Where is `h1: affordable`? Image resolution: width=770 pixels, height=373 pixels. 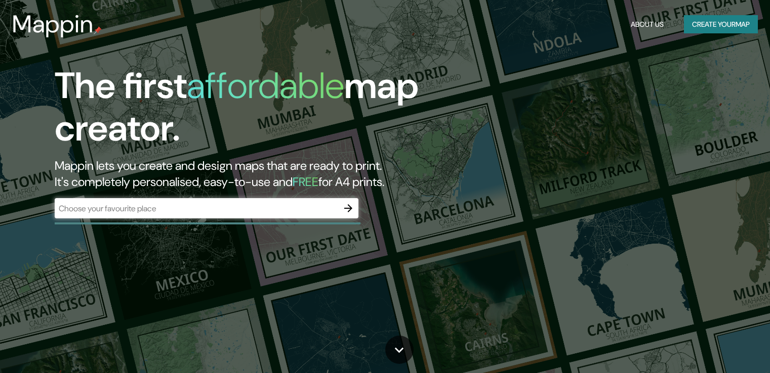
h1: affordable is located at coordinates (265, 86).